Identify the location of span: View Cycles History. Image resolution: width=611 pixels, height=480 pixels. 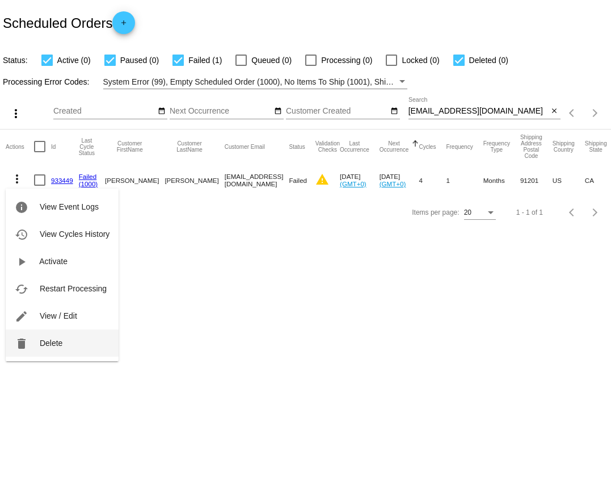
(74, 234).